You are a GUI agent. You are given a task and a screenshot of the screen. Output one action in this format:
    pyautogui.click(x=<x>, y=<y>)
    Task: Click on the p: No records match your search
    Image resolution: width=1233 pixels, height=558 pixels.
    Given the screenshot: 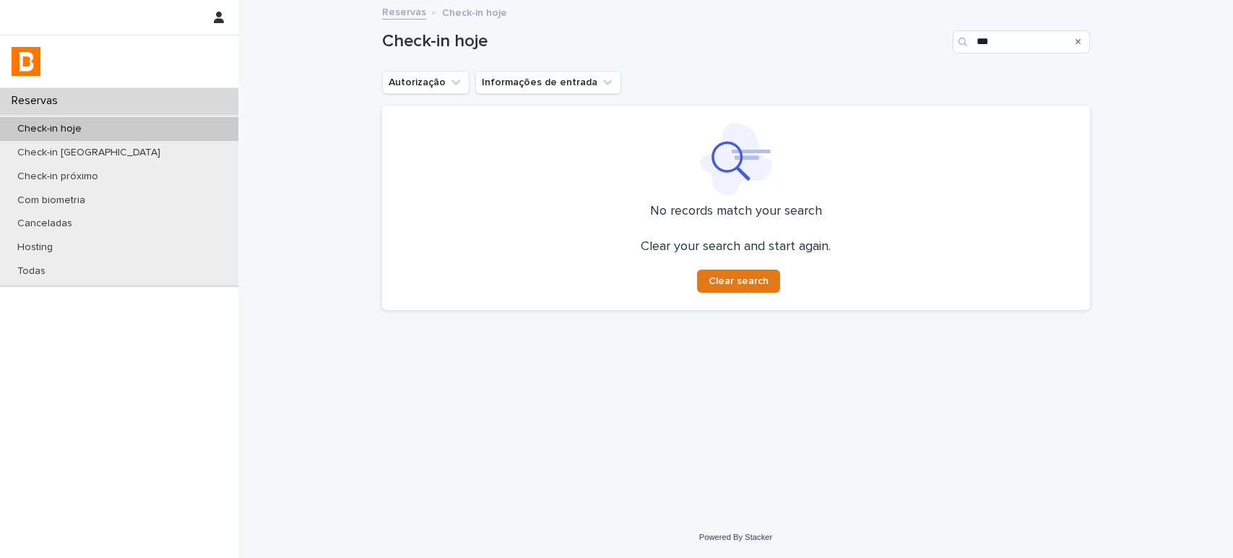 What is the action you would take?
    pyautogui.click(x=736, y=212)
    